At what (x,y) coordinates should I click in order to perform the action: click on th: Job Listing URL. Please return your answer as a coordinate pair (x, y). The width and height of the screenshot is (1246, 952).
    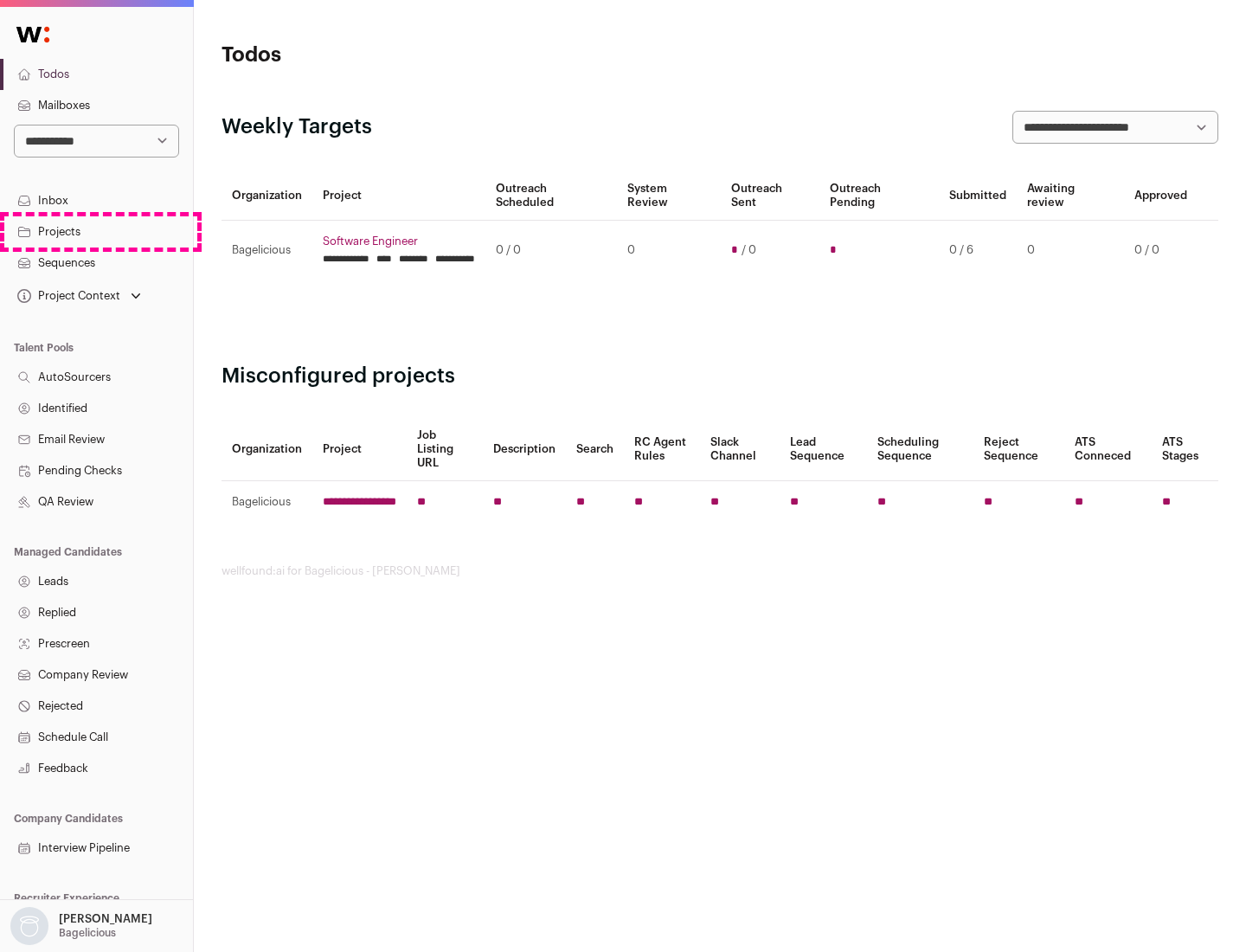
    Looking at the image, I should click on (445, 449).